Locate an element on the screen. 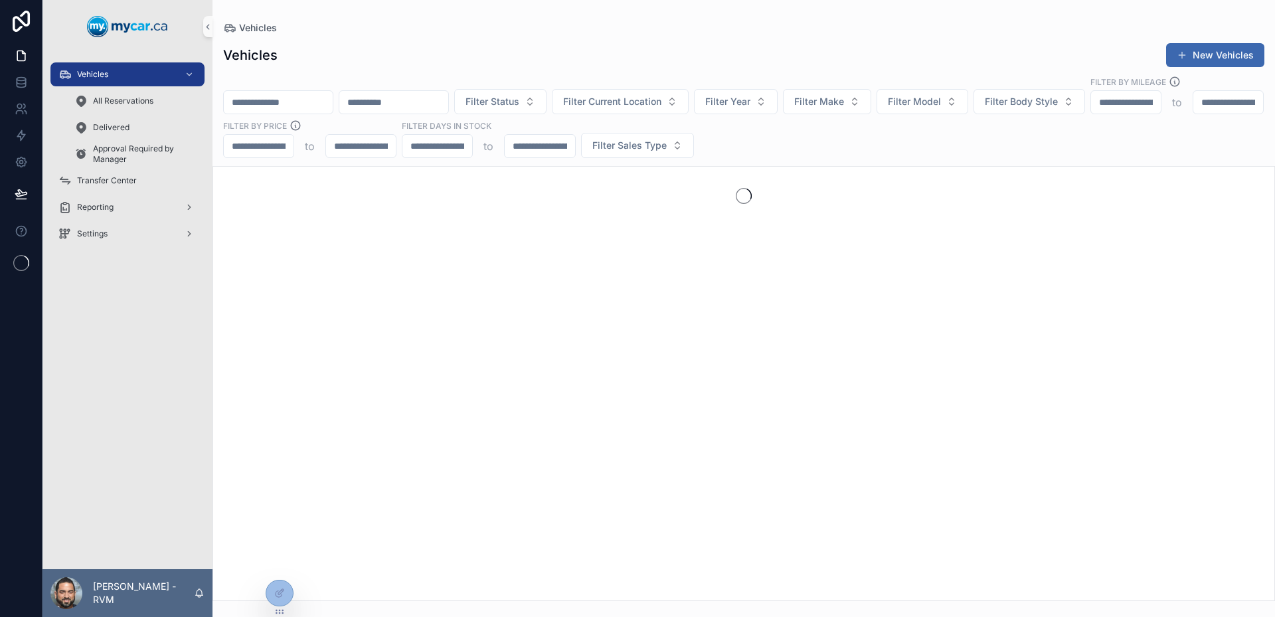  span: Filter Status is located at coordinates (492, 102).